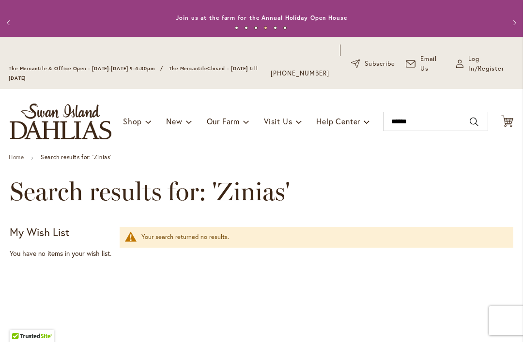  Describe the element at coordinates (426, 64) in the screenshot. I see `a: Email Us` at that location.